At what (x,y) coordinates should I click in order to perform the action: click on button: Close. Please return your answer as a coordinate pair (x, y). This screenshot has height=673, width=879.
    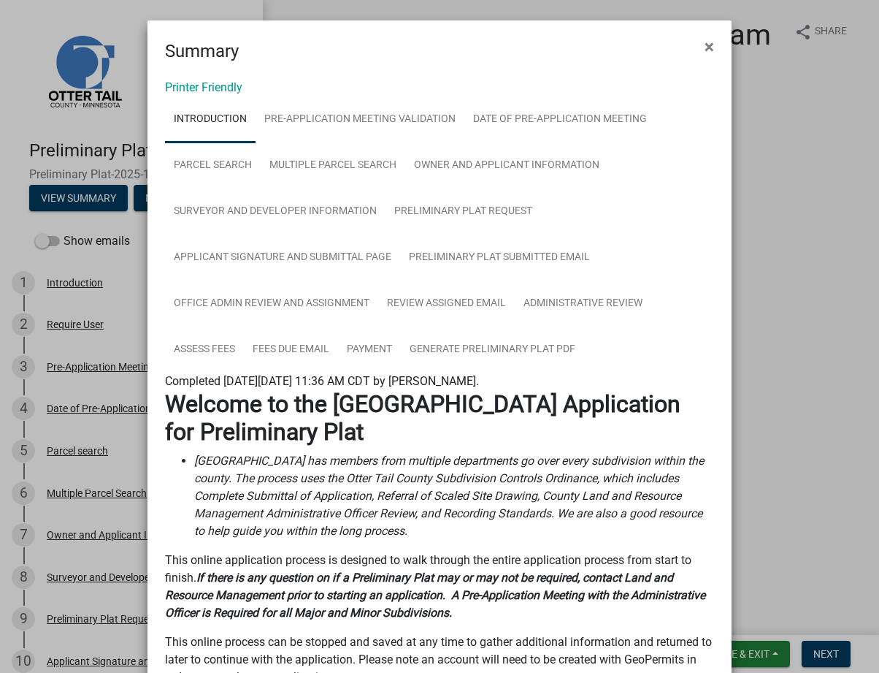
    Looking at the image, I should click on (709, 47).